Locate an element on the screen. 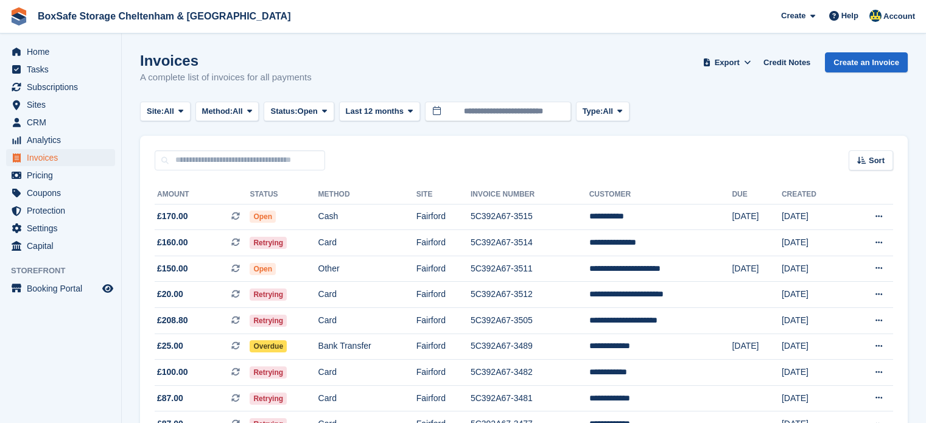  button: Site: All is located at coordinates (165, 111).